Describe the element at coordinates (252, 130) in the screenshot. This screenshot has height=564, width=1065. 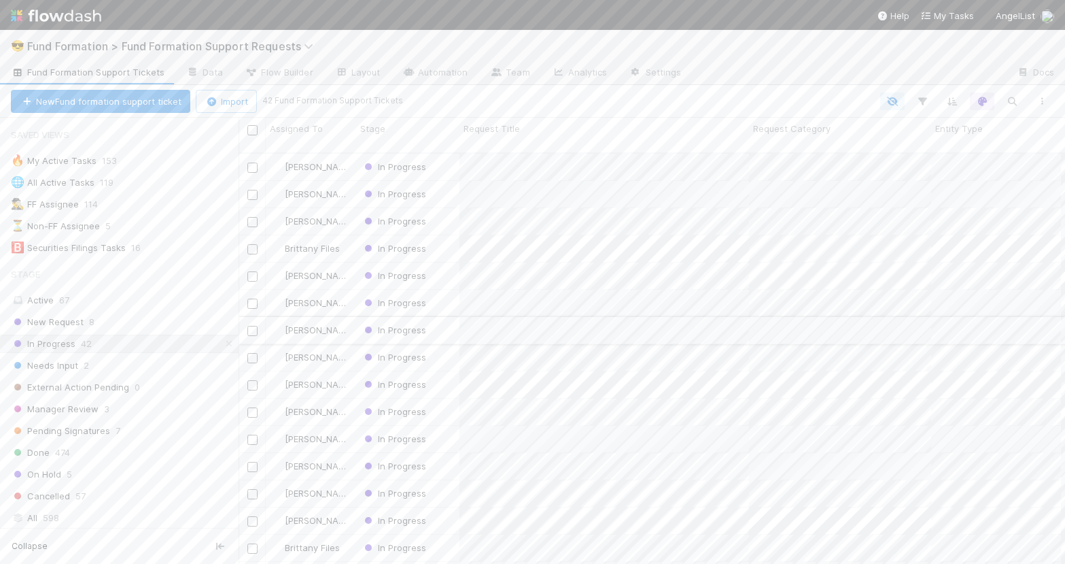
I see `input: Toggle All Rows Selected` at that location.